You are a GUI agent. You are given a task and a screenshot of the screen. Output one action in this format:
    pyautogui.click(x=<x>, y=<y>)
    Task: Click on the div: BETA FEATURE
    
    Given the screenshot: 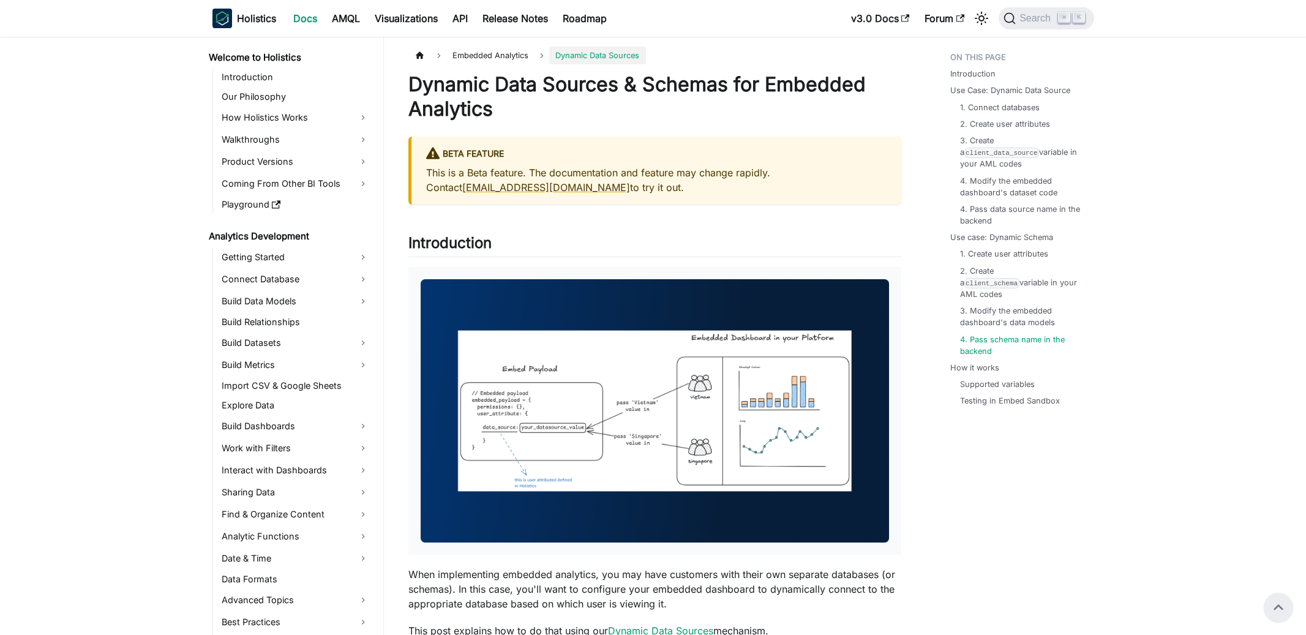 What is the action you would take?
    pyautogui.click(x=656, y=154)
    